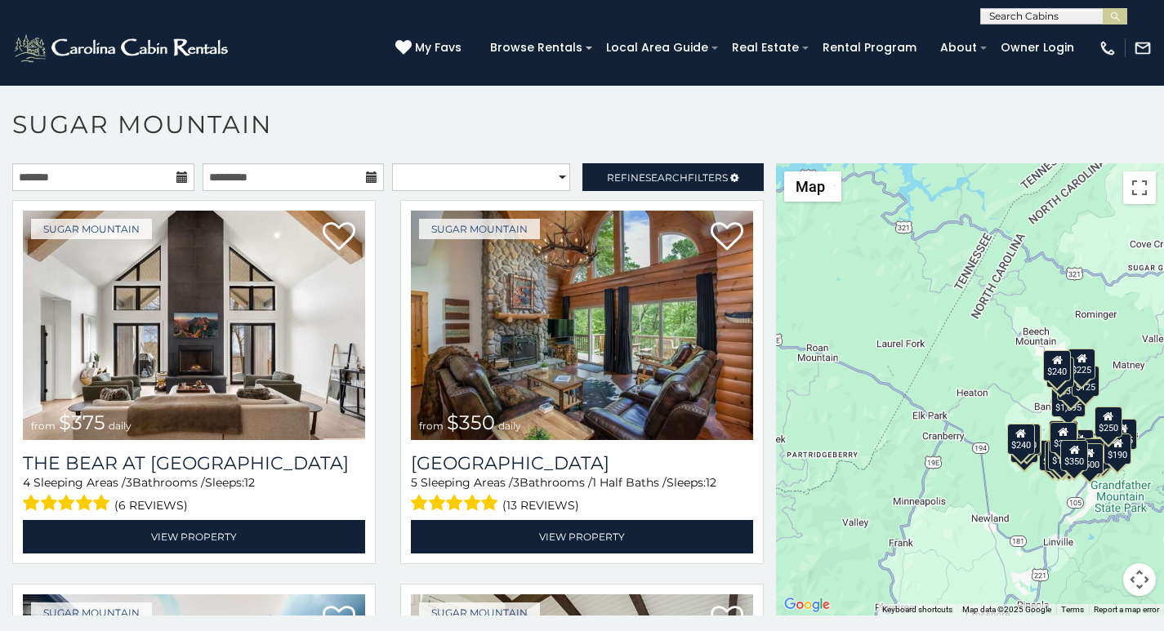 The width and height of the screenshot is (1164, 631). Describe the element at coordinates (1097, 454) in the screenshot. I see `div: $195` at that location.